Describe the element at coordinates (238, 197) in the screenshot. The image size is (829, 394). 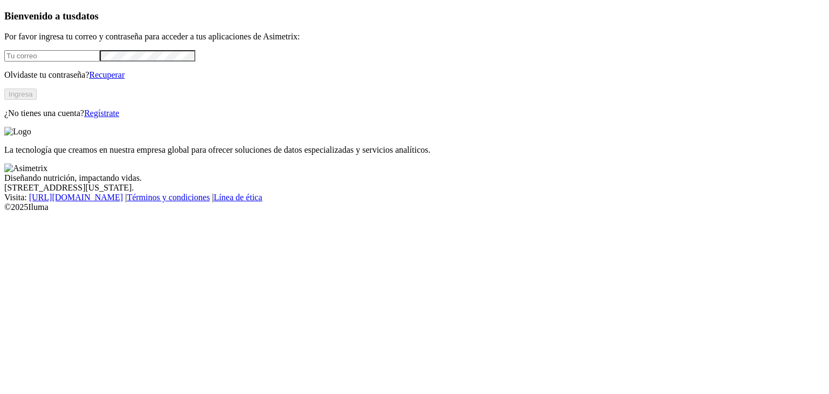
I see `a: Línea de ética` at that location.